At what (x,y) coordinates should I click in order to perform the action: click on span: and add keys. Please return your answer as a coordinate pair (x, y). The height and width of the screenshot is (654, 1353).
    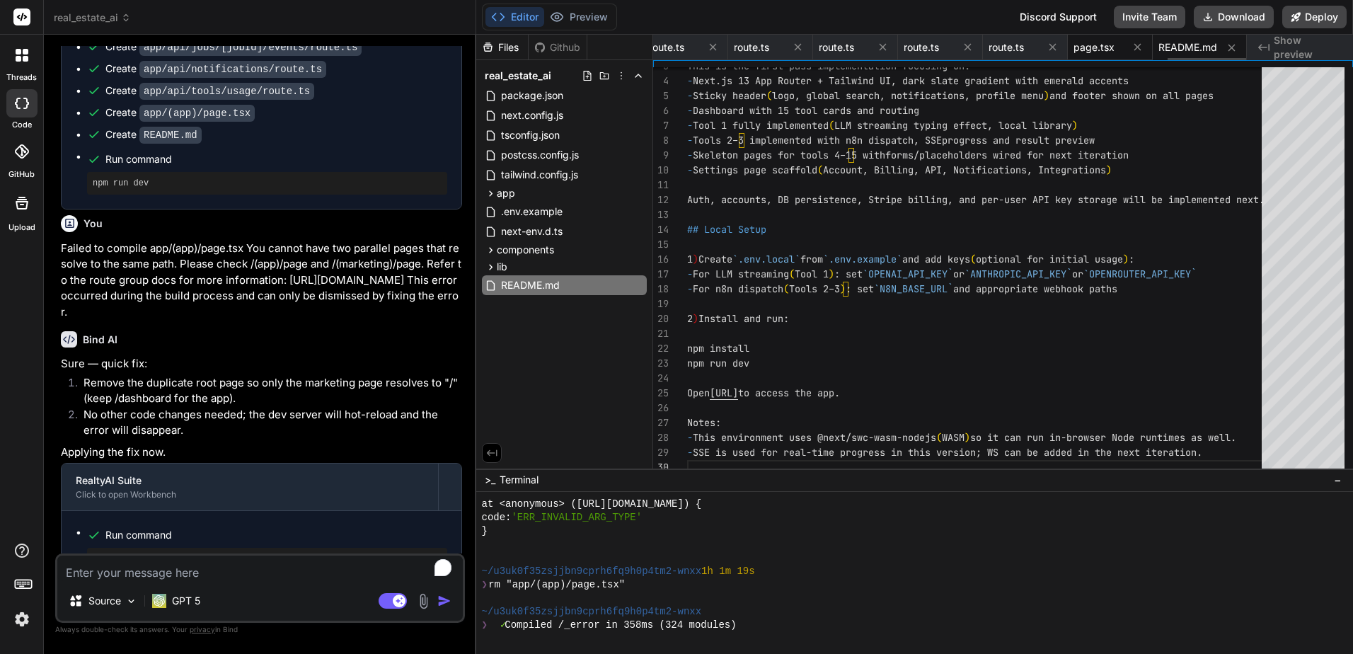
    Looking at the image, I should click on (936, 259).